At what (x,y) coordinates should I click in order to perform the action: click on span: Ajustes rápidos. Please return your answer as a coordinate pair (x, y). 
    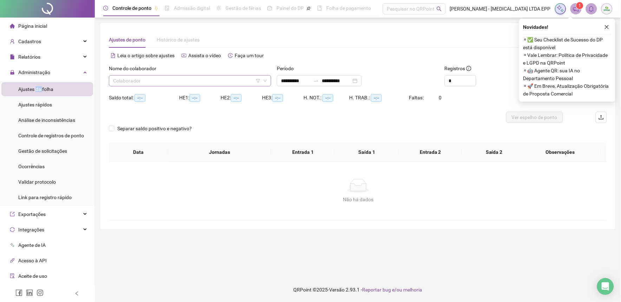
    Looking at the image, I should click on (35, 105).